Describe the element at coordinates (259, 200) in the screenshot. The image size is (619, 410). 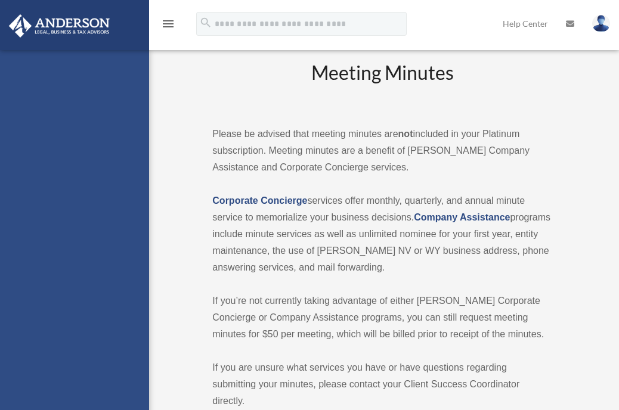
I see `strong: Corporate Concierge` at that location.